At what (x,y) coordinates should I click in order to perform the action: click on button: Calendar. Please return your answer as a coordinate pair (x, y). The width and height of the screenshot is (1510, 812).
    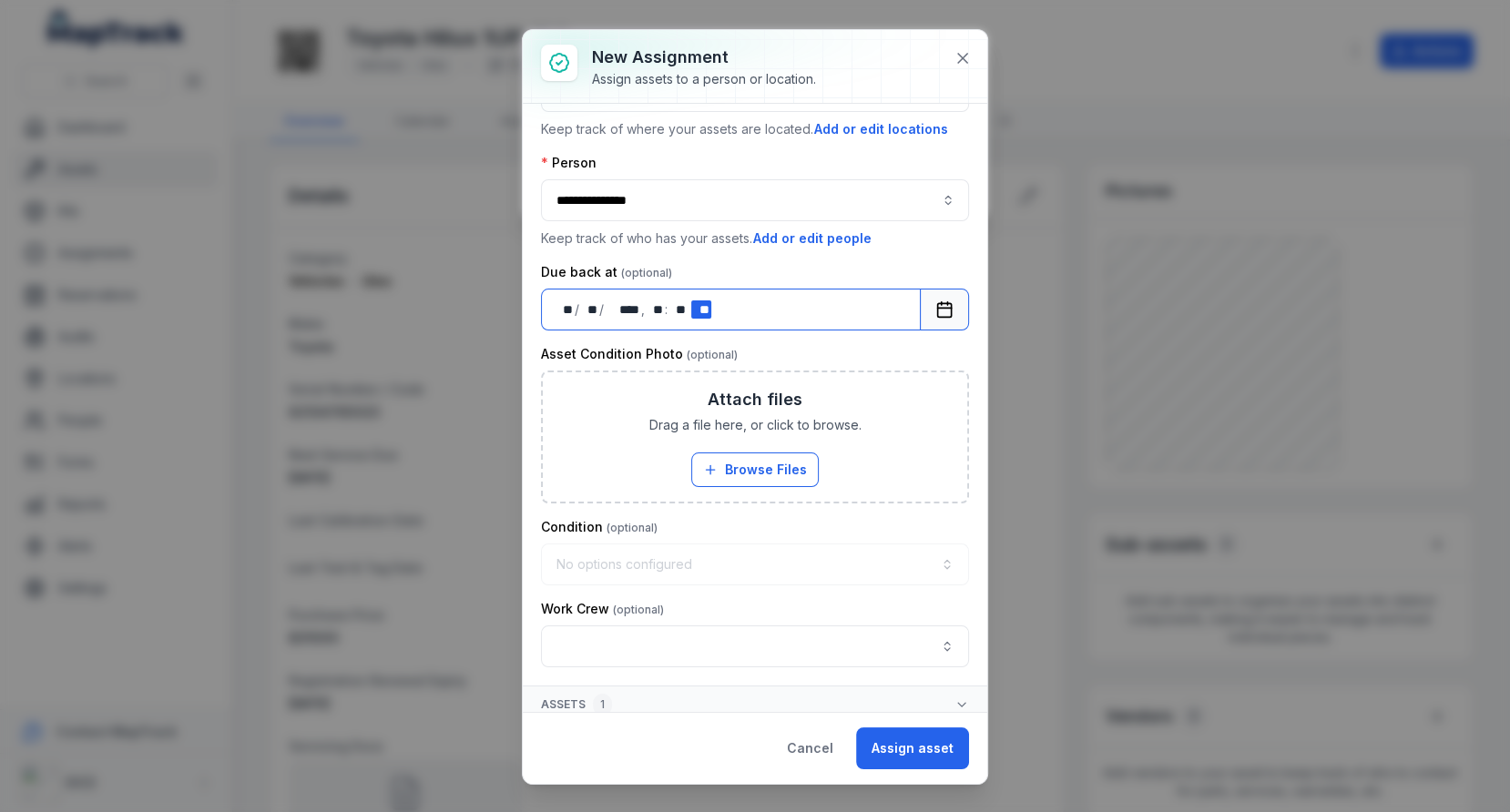
    Looking at the image, I should click on (944, 309).